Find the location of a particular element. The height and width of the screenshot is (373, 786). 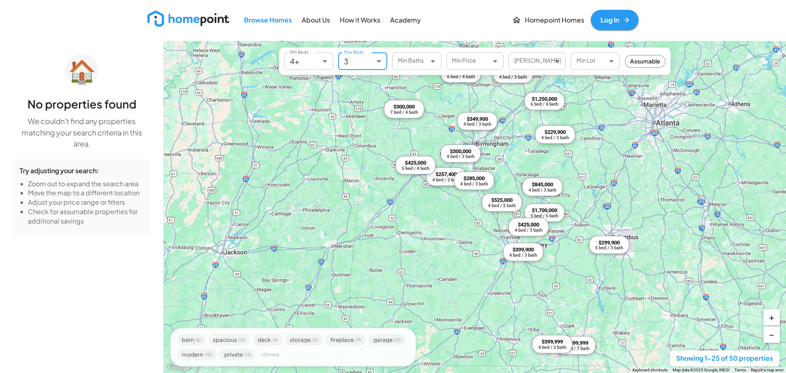

div: storage(11) is located at coordinates (304, 340).